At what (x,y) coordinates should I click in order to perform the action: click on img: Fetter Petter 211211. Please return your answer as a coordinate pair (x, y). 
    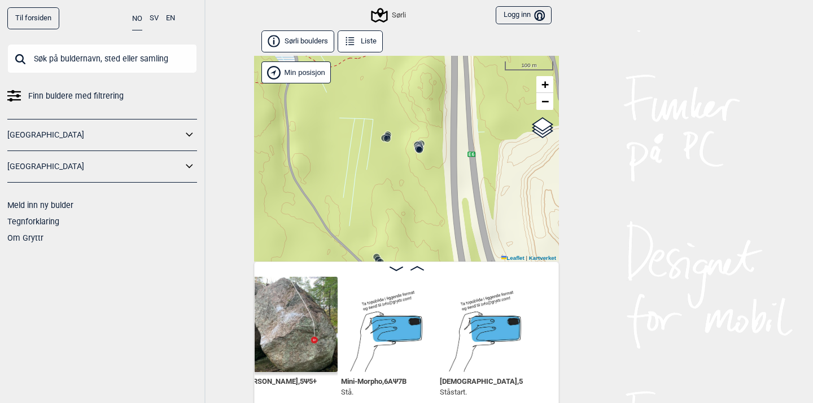
    Looking at the image, I should click on (289, 324).